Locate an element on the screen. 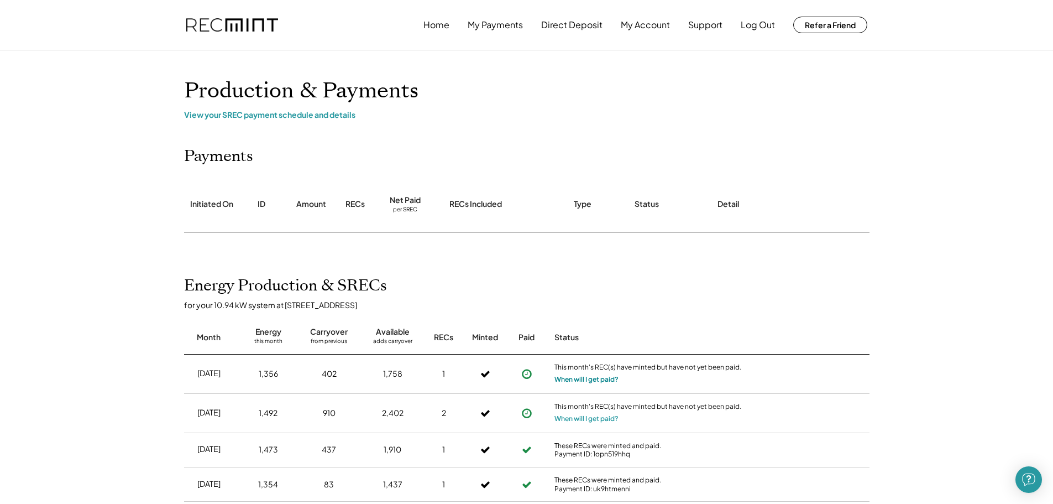 The height and width of the screenshot is (504, 1053). div: 83 is located at coordinates (329, 484).